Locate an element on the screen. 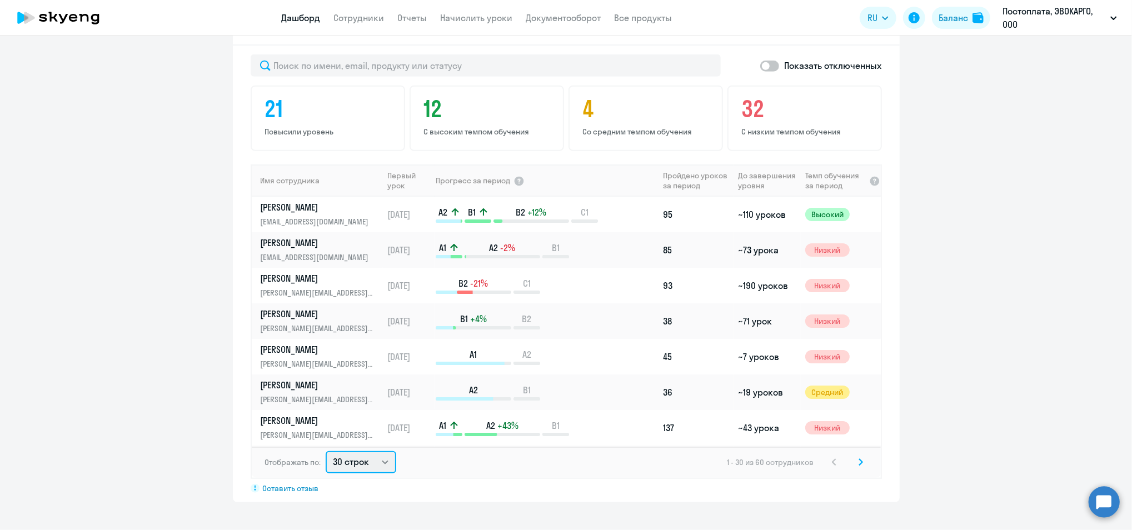 The width and height of the screenshot is (1132, 530). h4: 4 is located at coordinates (648, 109).